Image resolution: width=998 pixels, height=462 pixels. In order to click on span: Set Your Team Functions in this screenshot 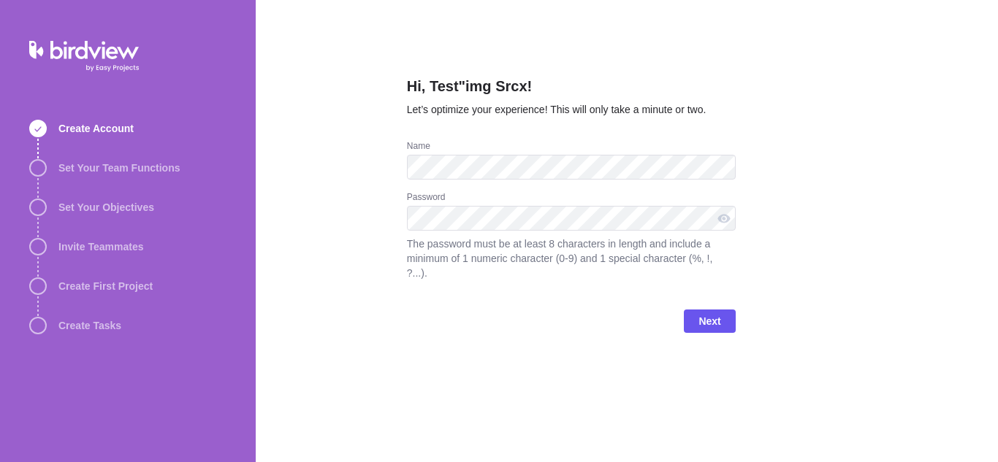, I will do `click(119, 168)`.